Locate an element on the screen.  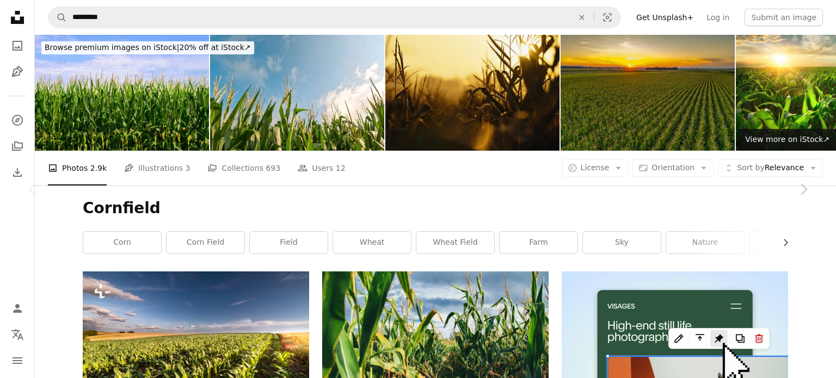
button: License is located at coordinates (595, 168).